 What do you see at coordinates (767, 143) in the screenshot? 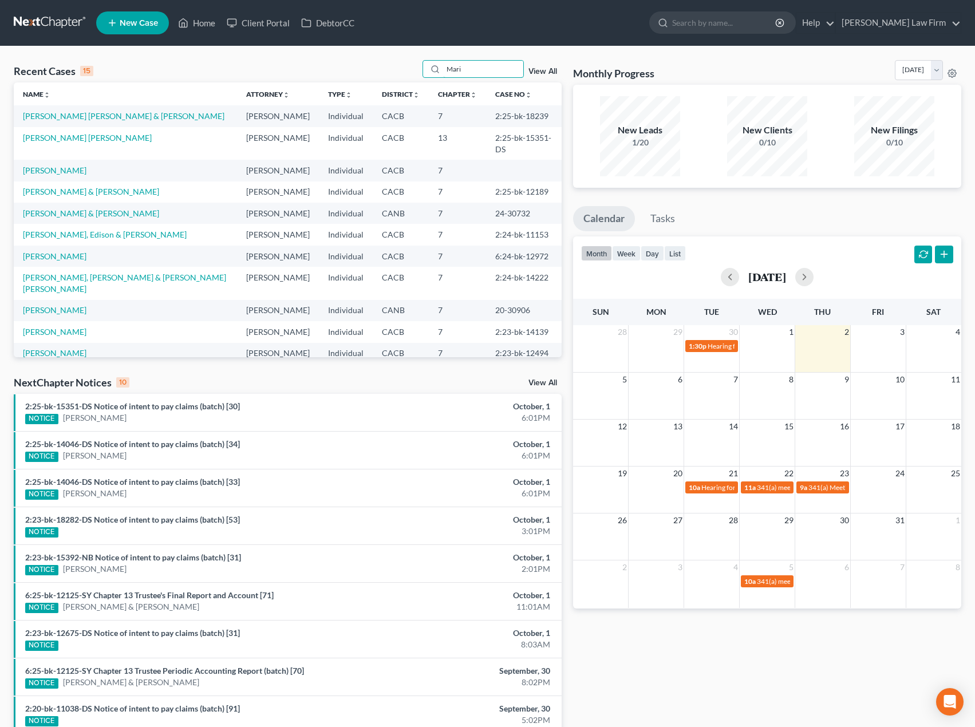
I see `div: 0/10` at bounding box center [767, 143].